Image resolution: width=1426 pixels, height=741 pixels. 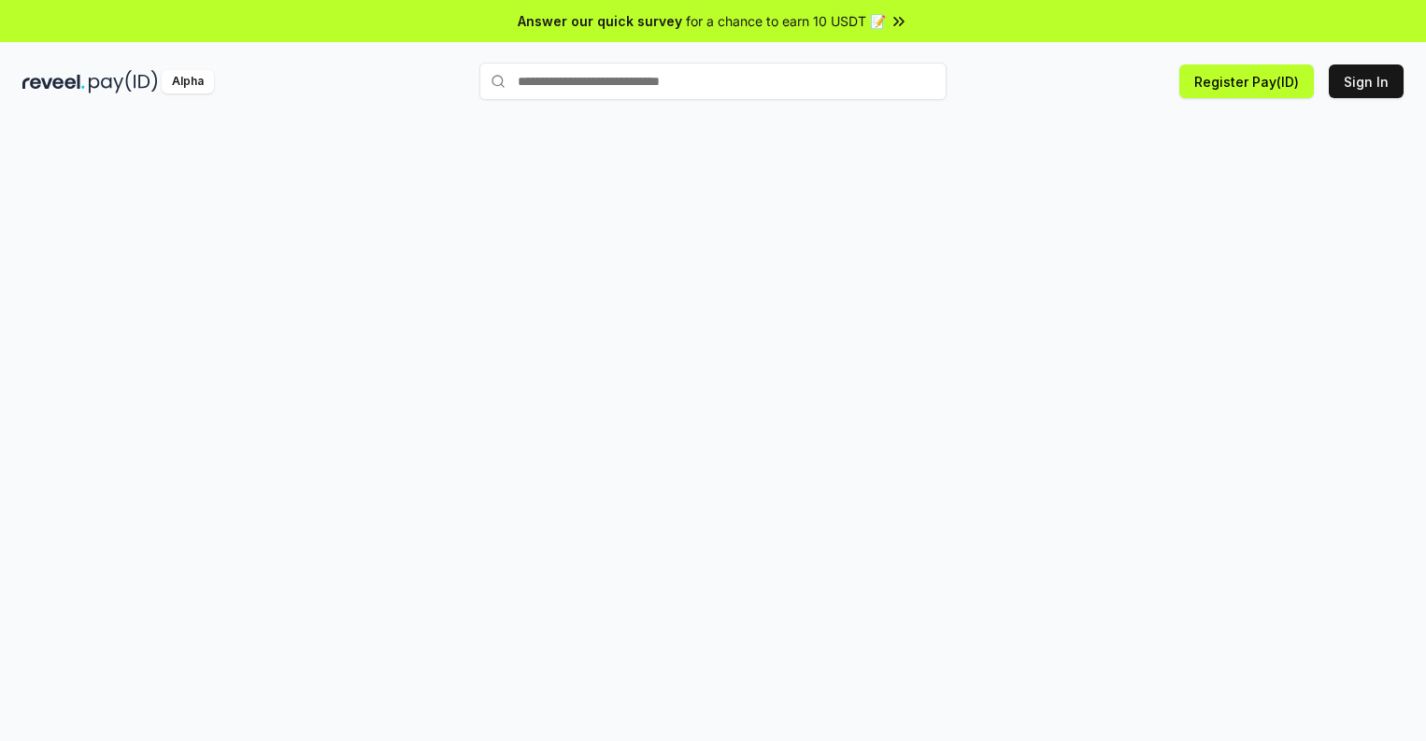 I want to click on img: reveel_dark, so click(x=53, y=81).